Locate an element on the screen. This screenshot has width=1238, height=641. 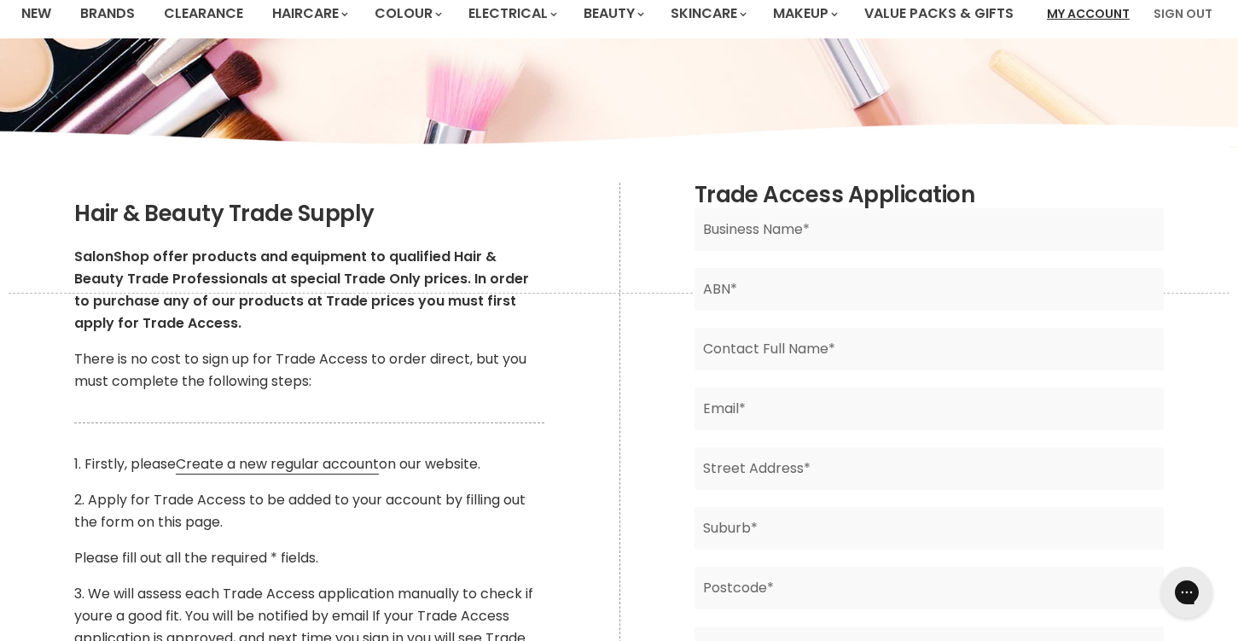
p: 2. Apply for Trade Access to be added to your account by filling out the form on this page. is located at coordinates (309, 511).